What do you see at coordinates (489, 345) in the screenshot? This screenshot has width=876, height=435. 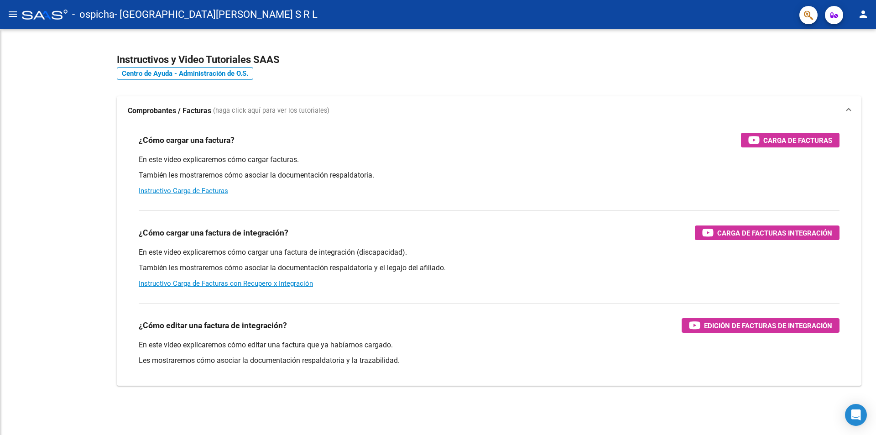 I see `p: En este video explicaremos cómo editar una factura que ya habíamos cargado.` at bounding box center [489, 345].